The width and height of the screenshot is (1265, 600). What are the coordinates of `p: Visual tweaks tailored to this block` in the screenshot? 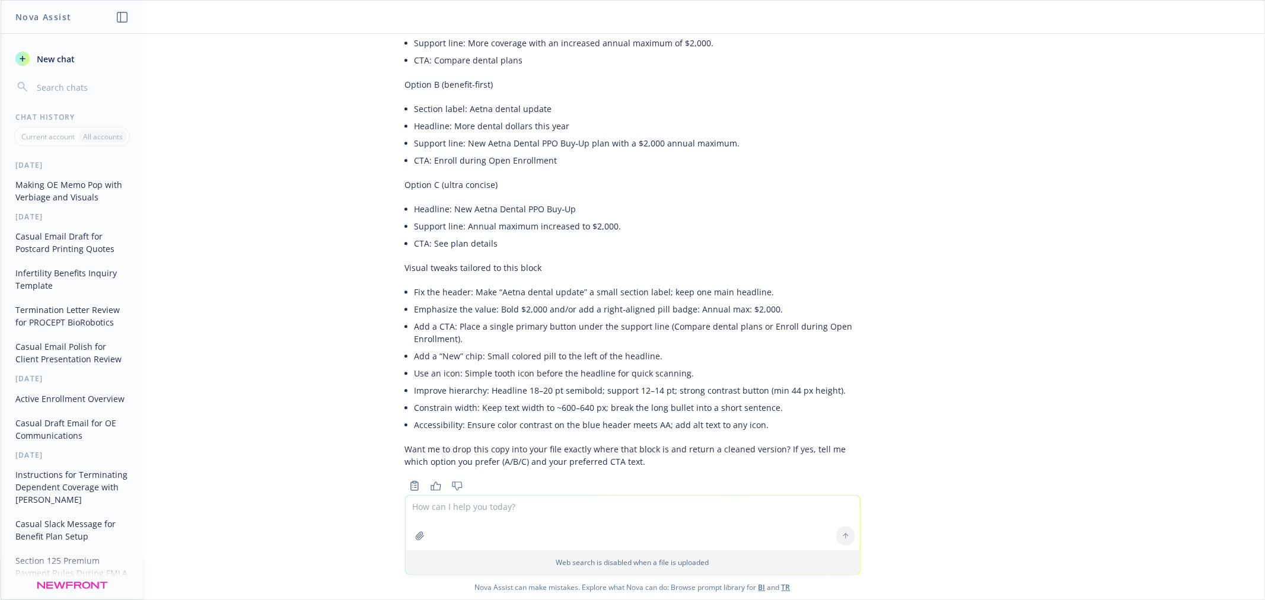 It's located at (633, 267).